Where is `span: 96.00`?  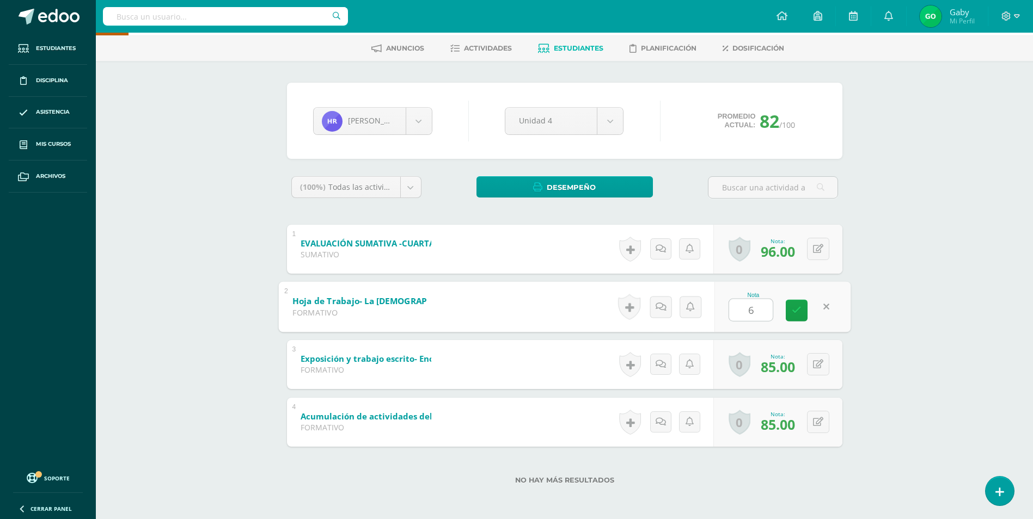 span: 96.00 is located at coordinates (778, 252).